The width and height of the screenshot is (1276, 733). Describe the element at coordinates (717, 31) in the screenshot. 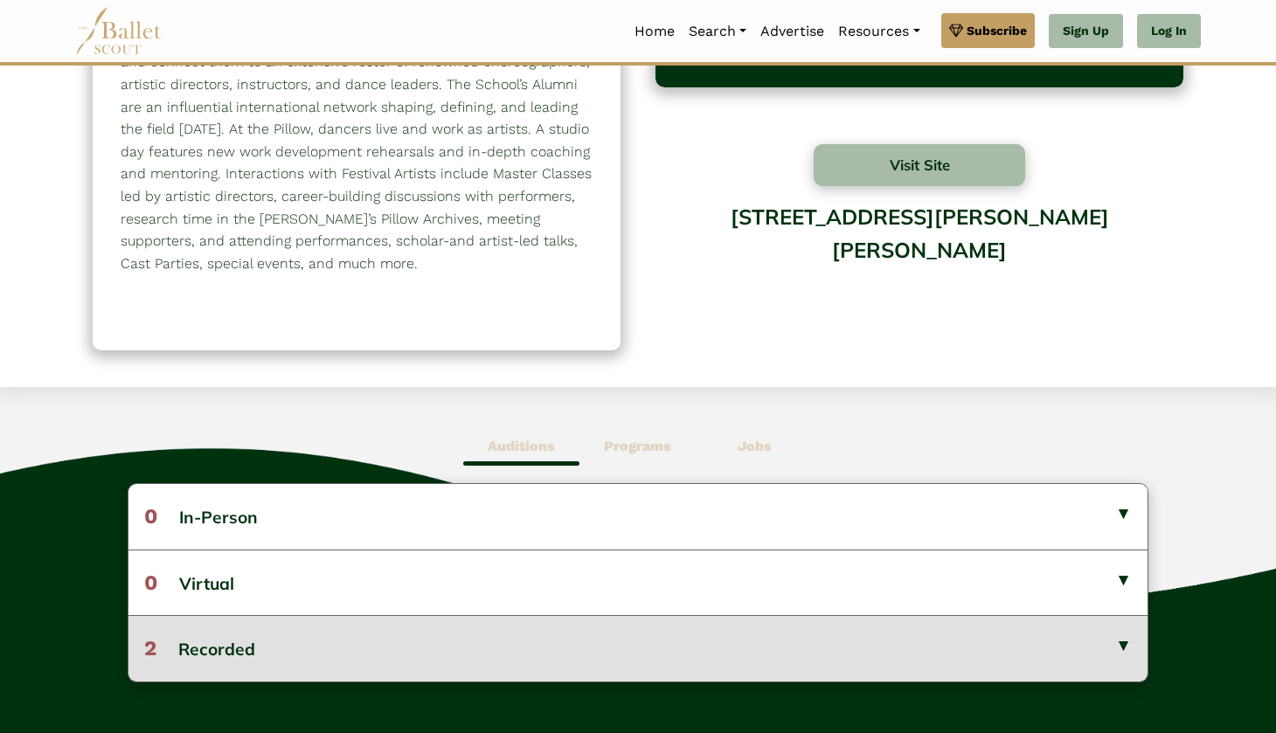

I see `a: Search` at that location.